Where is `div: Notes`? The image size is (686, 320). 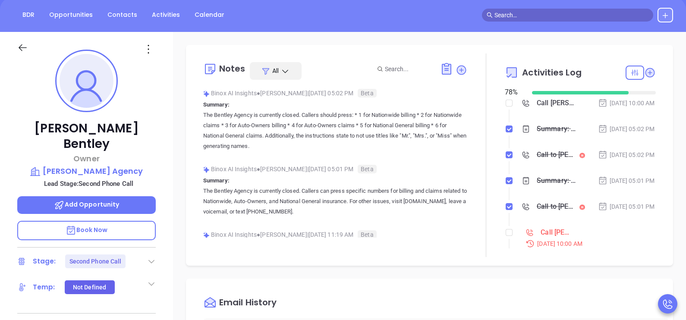 div: Notes is located at coordinates (232, 69).